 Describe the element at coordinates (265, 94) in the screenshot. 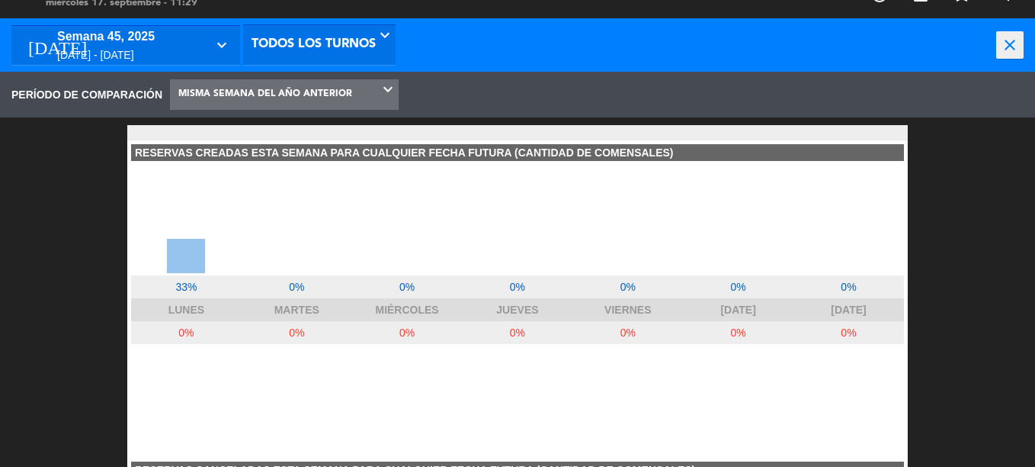

I see `span: MISMA SEMANA DEL AÑO ANTERIOR` at that location.